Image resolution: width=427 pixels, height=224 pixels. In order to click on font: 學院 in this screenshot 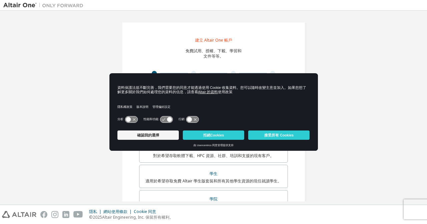, I will do `click(213, 199)`.